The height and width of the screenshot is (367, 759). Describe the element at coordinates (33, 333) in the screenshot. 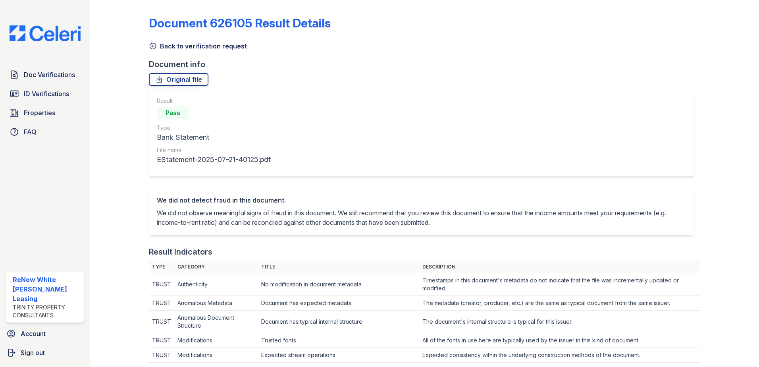

I see `span: Account` at that location.